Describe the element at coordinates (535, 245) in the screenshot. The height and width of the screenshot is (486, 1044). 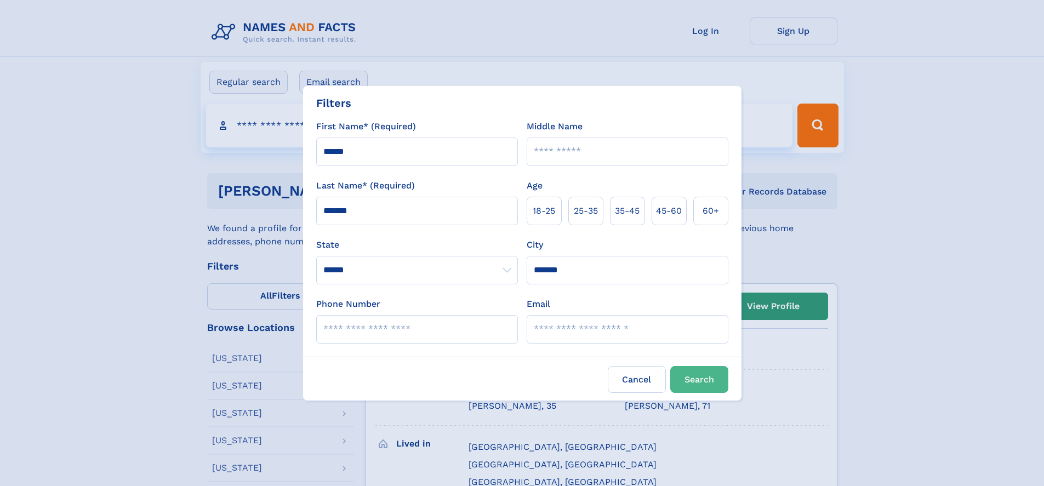
I see `label: City` at that location.